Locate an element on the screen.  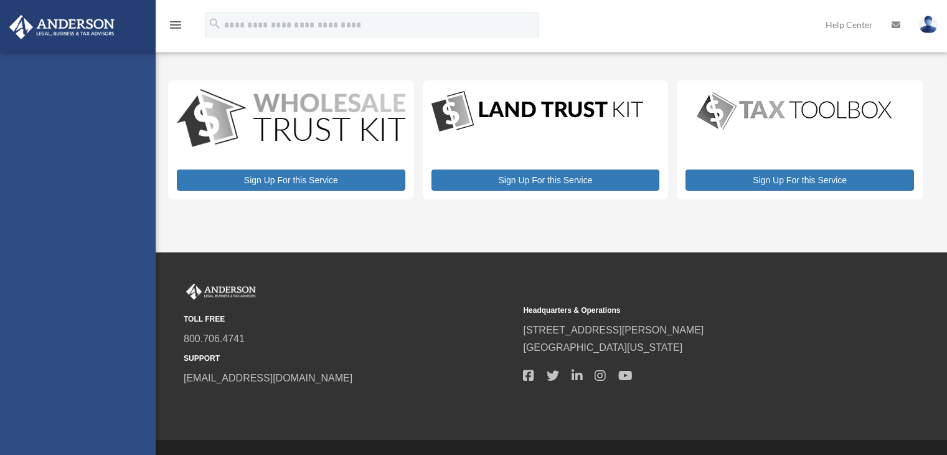
img: taxtoolbox_new-1.webp is located at coordinates (795, 111).